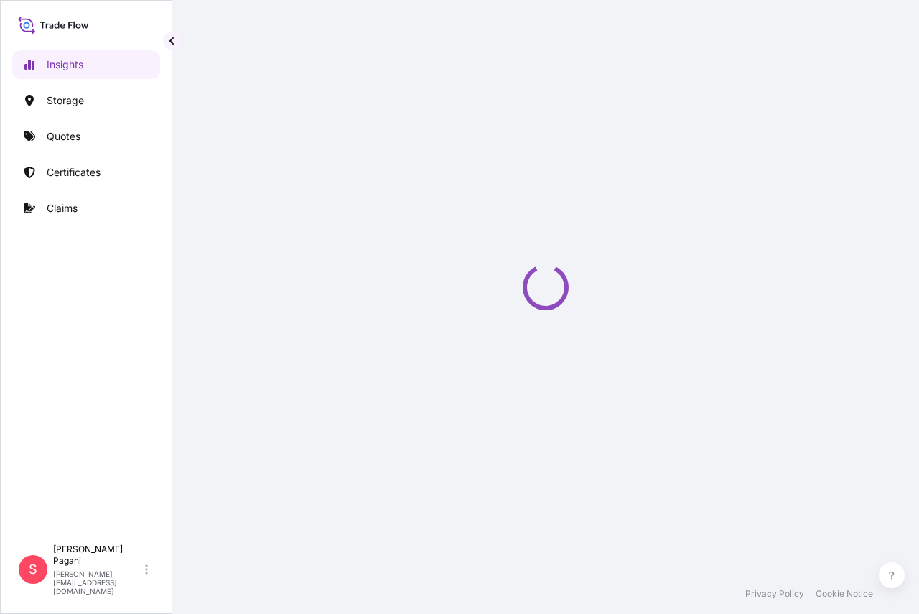  What do you see at coordinates (65, 101) in the screenshot?
I see `p: Storage` at bounding box center [65, 101].